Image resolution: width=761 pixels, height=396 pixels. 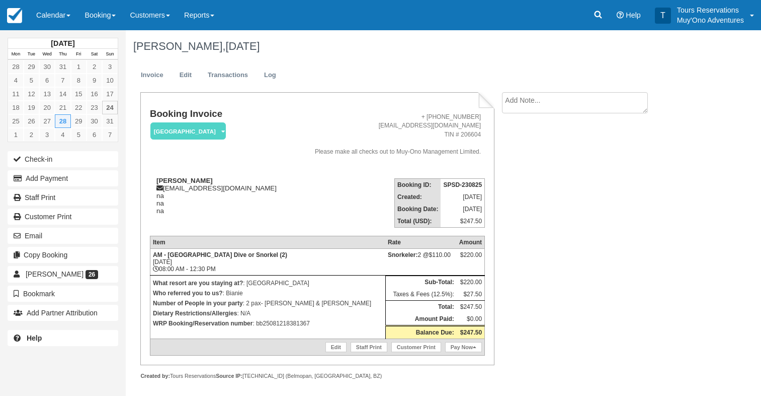 What do you see at coordinates (418, 184) in the screenshot?
I see `th: Booking ID:` at bounding box center [418, 184].